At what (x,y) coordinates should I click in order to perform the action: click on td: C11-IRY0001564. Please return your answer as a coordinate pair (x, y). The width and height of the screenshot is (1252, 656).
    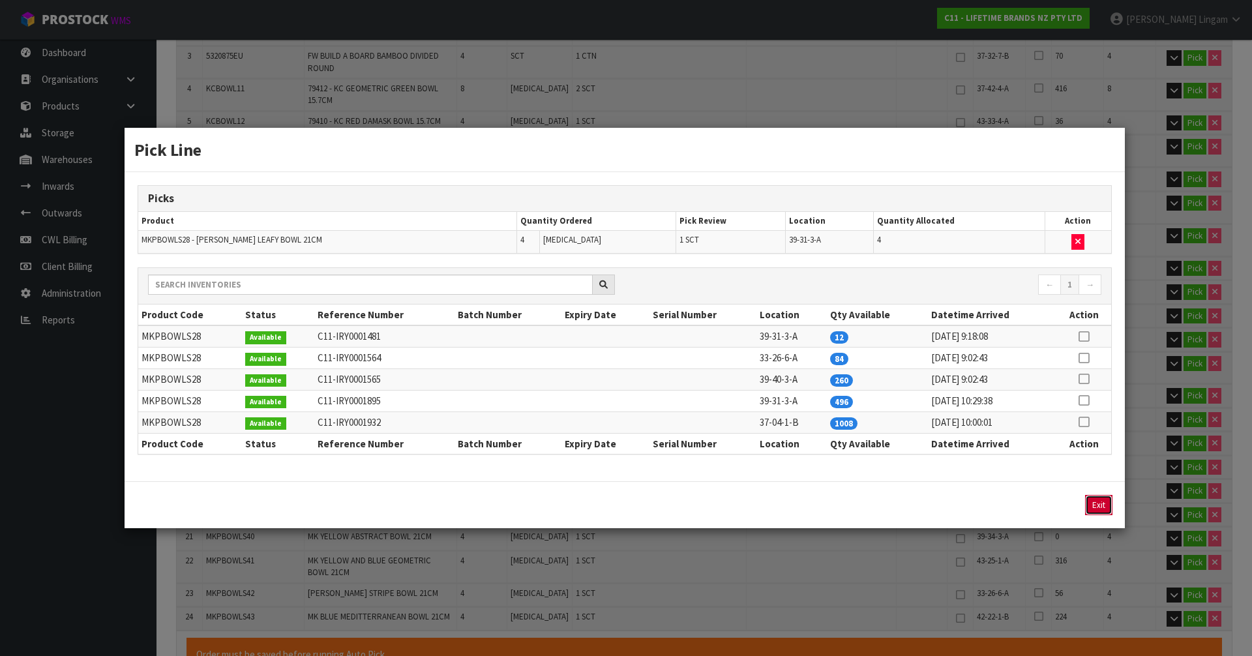
    Looking at the image, I should click on (385, 358).